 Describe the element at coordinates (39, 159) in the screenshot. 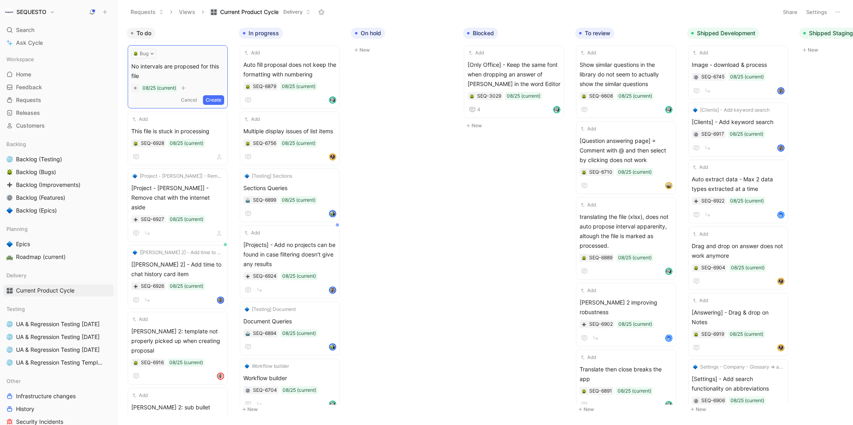

I see `span: Backlog (Testing)` at that location.